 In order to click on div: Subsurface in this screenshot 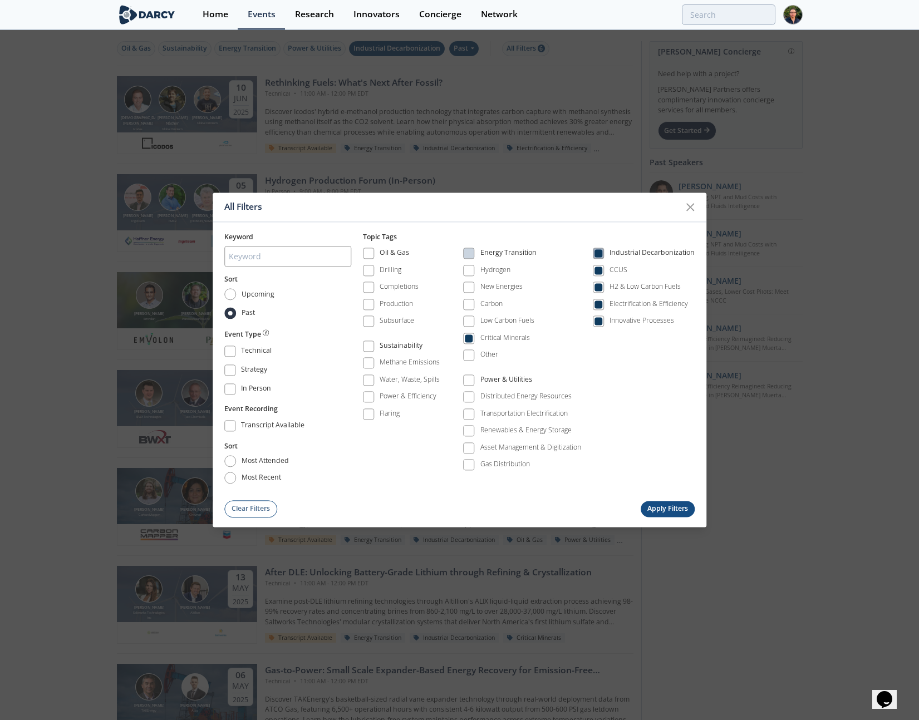, I will do `click(397, 321)`.